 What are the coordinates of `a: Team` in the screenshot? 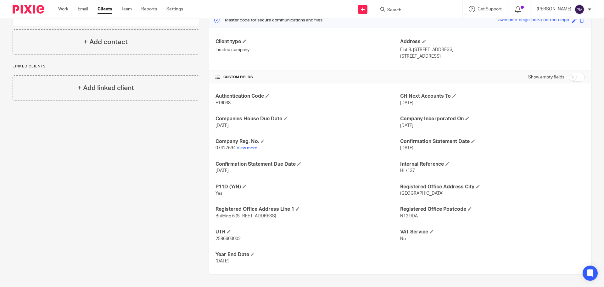 It's located at (127, 9).